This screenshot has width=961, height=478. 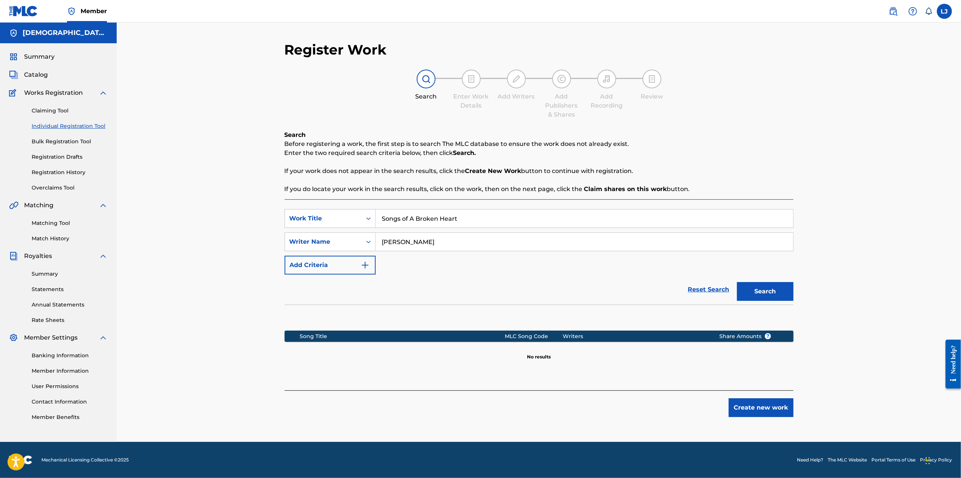 I want to click on a: Registration Drafts, so click(x=70, y=157).